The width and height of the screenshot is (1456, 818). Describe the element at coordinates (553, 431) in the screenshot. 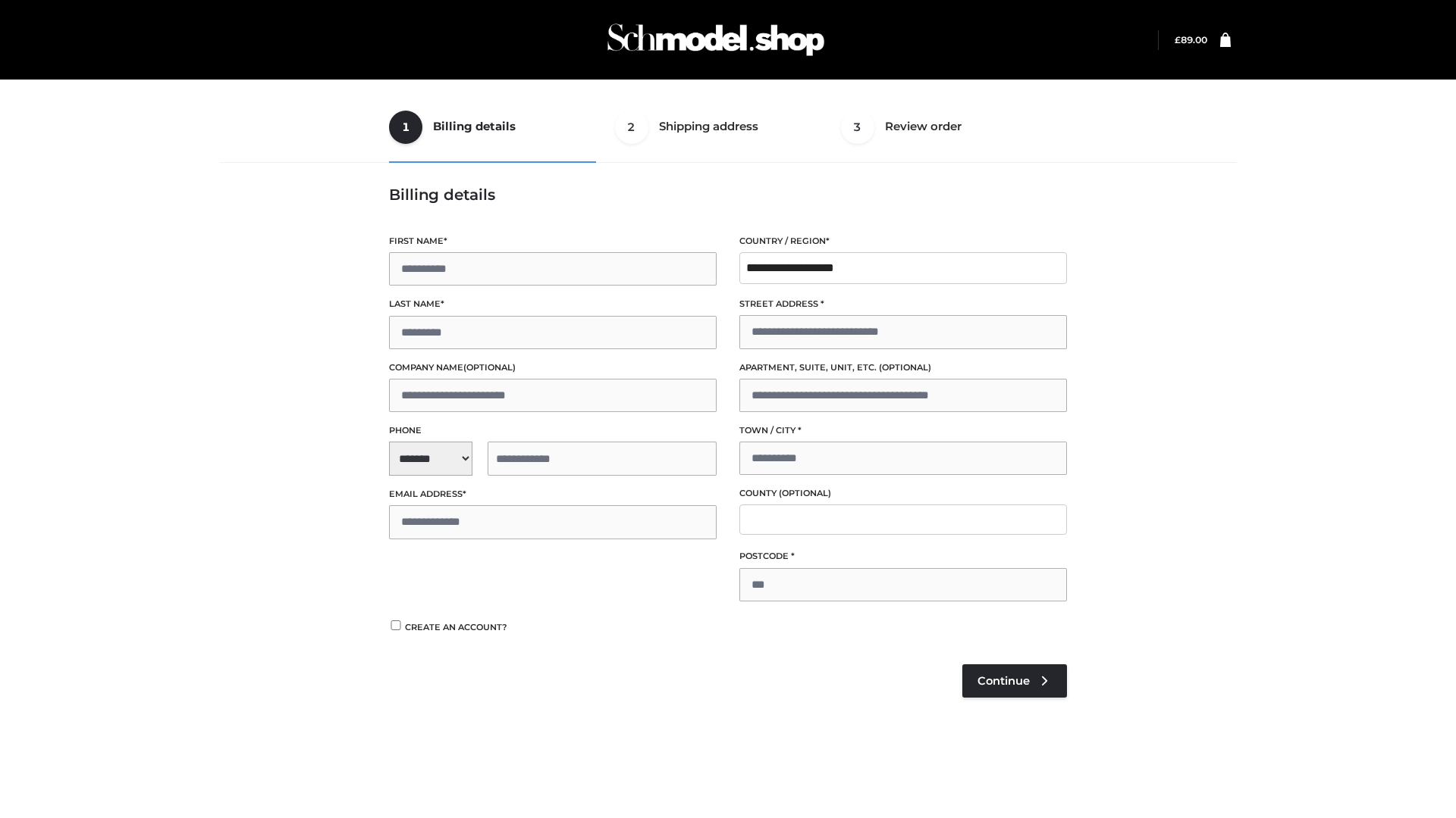

I see `label: Phone` at that location.